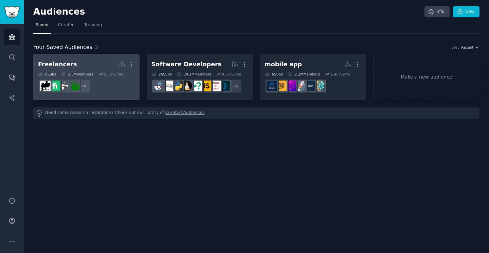 Image resolution: width=489 pixels, height=253 pixels. What do you see at coordinates (229, 12) in the screenshot?
I see `h2: Audiences` at bounding box center [229, 12].